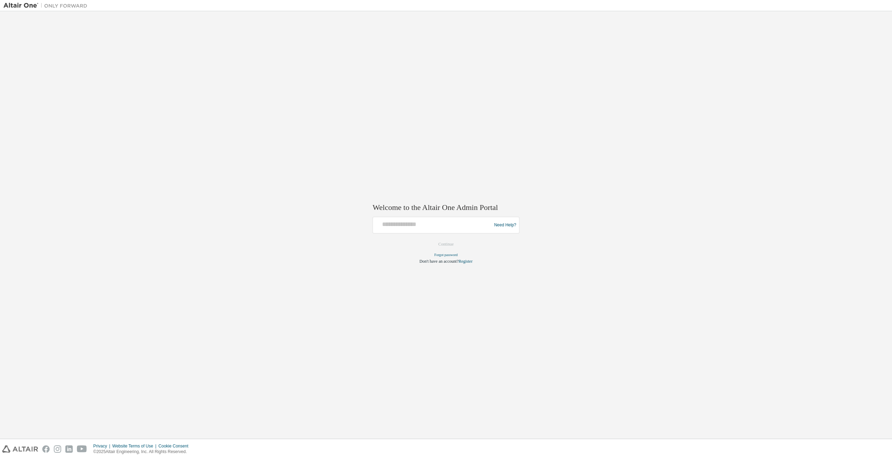 This screenshot has height=459, width=892. Describe the element at coordinates (446, 208) in the screenshot. I see `h2: Welcome to the Altair One Admin Portal` at that location.